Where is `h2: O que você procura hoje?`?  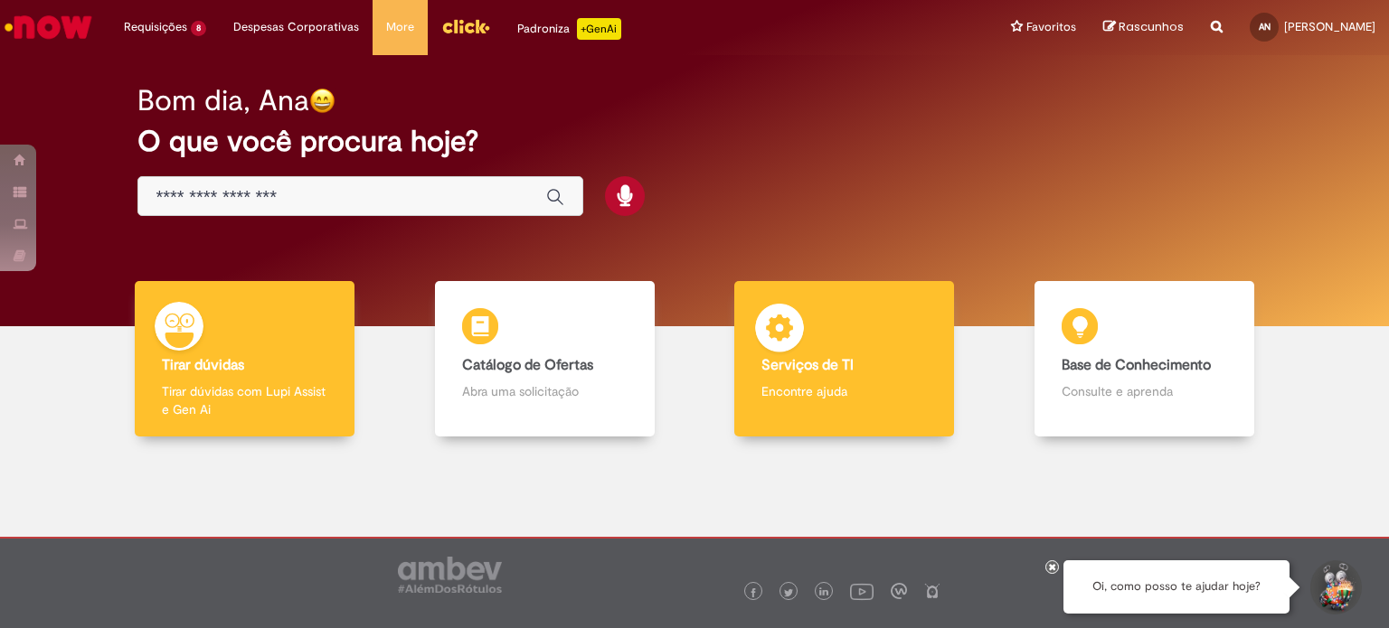
h2: O que você procura hoje? is located at coordinates (694, 141).